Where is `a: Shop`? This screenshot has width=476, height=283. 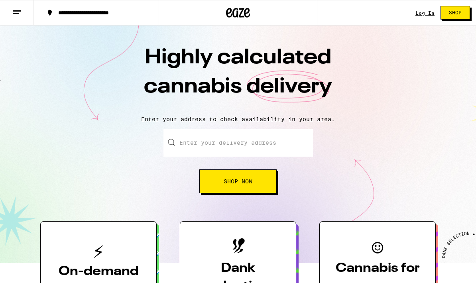 a: Shop is located at coordinates (455, 13).